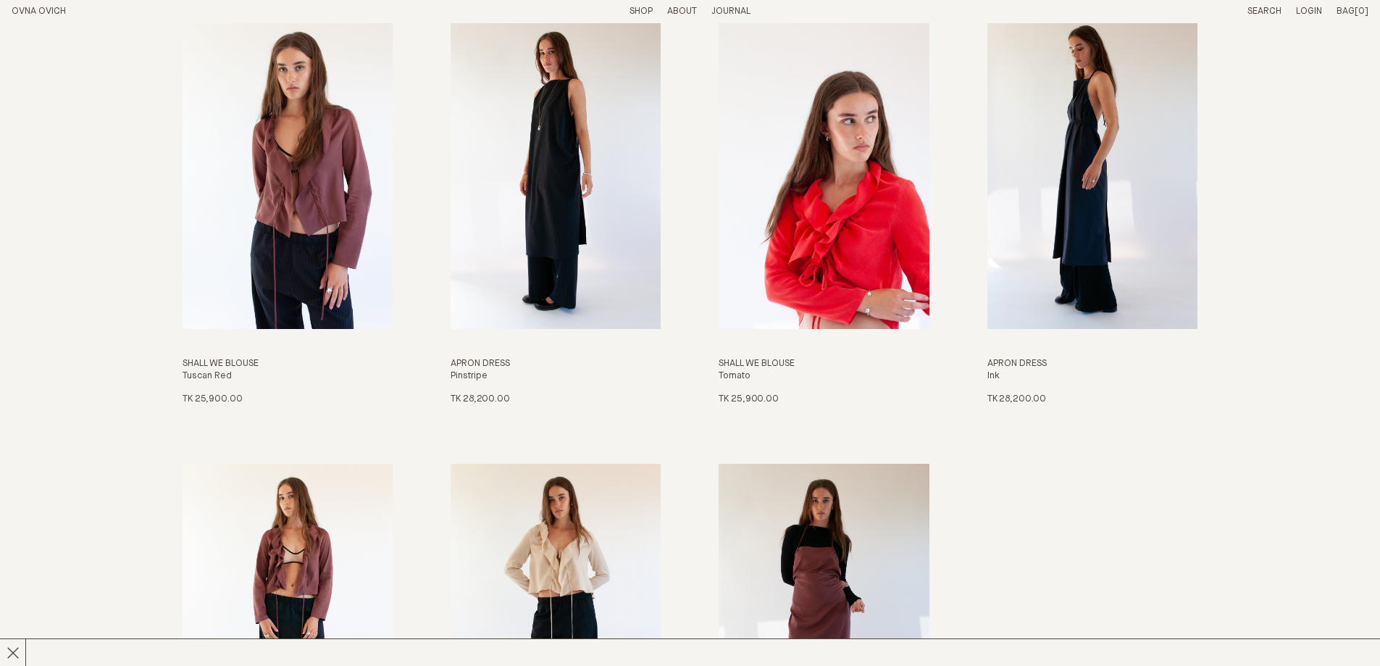 The height and width of the screenshot is (666, 1380). What do you see at coordinates (682, 12) in the screenshot?
I see `p: About` at bounding box center [682, 12].